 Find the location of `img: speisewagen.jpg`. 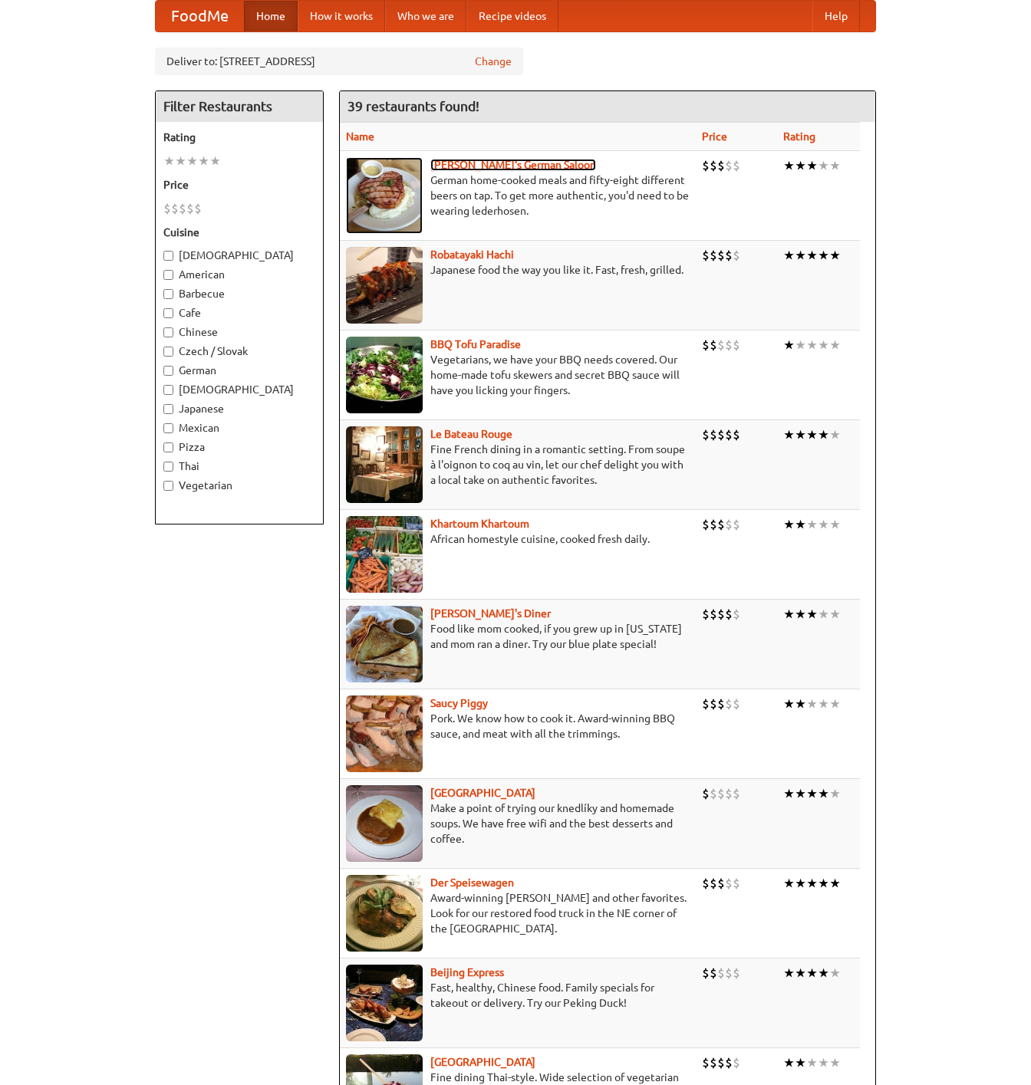

img: speisewagen.jpg is located at coordinates (384, 913).